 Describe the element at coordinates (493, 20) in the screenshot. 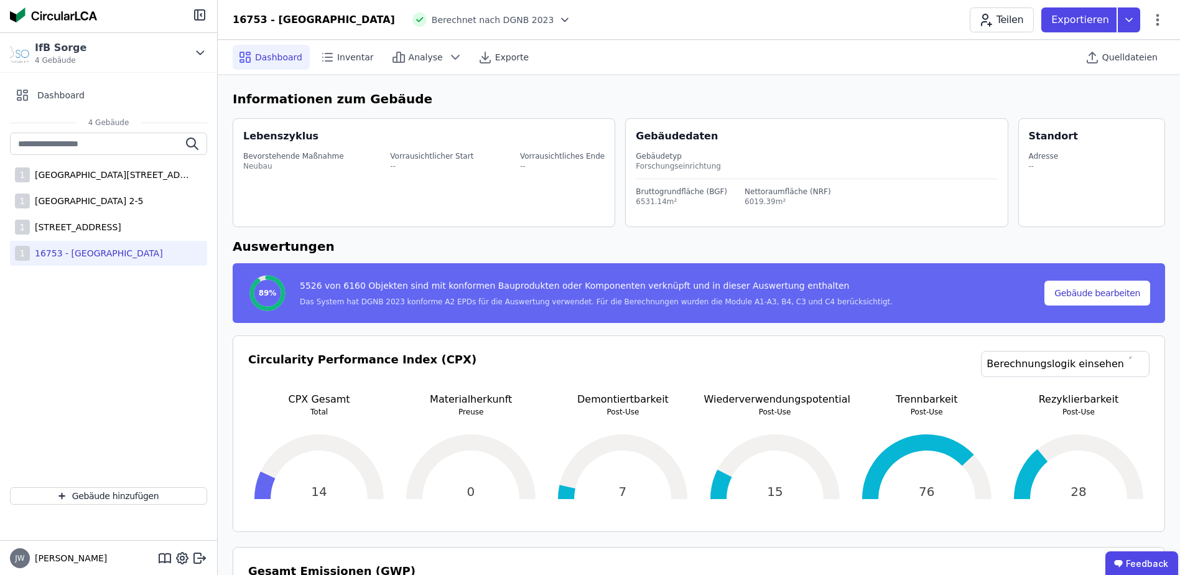

I see `span: Berechnet nach DGNB 2023` at that location.